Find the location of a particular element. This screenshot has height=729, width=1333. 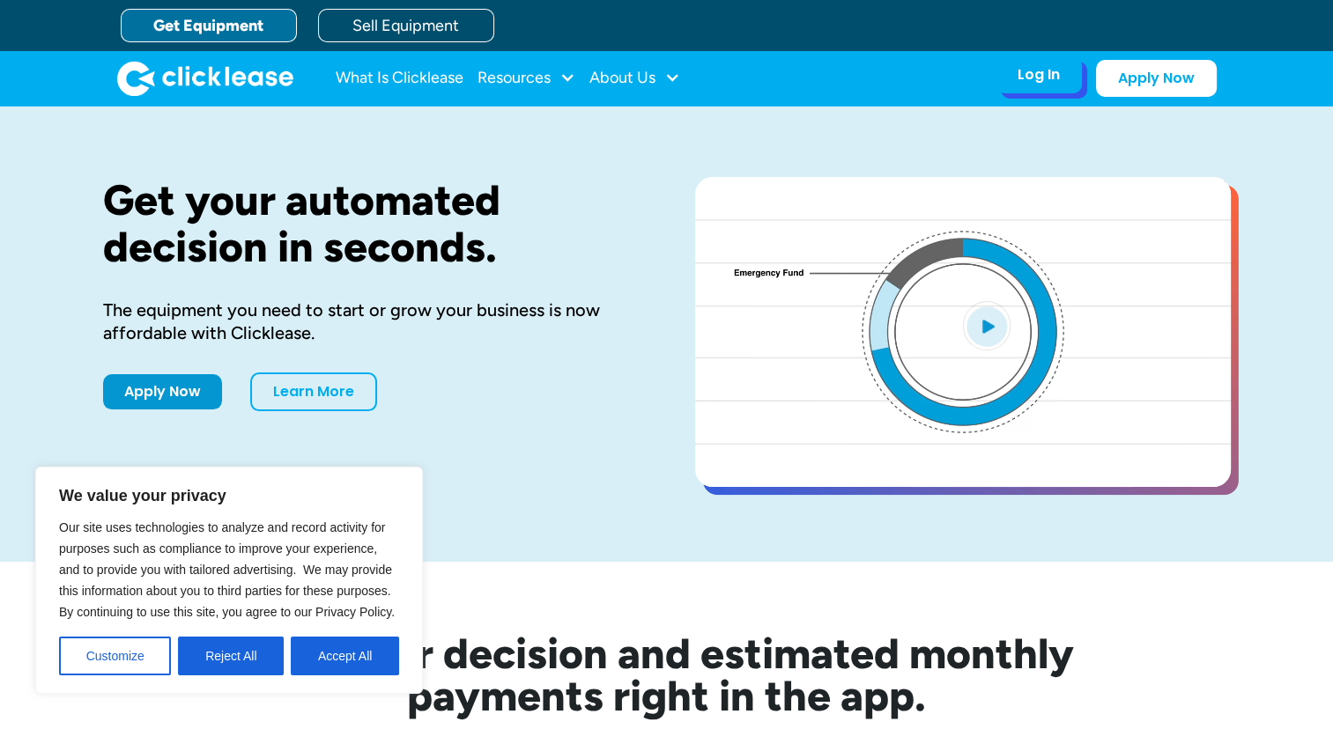

a: Get Equipment is located at coordinates (209, 26).